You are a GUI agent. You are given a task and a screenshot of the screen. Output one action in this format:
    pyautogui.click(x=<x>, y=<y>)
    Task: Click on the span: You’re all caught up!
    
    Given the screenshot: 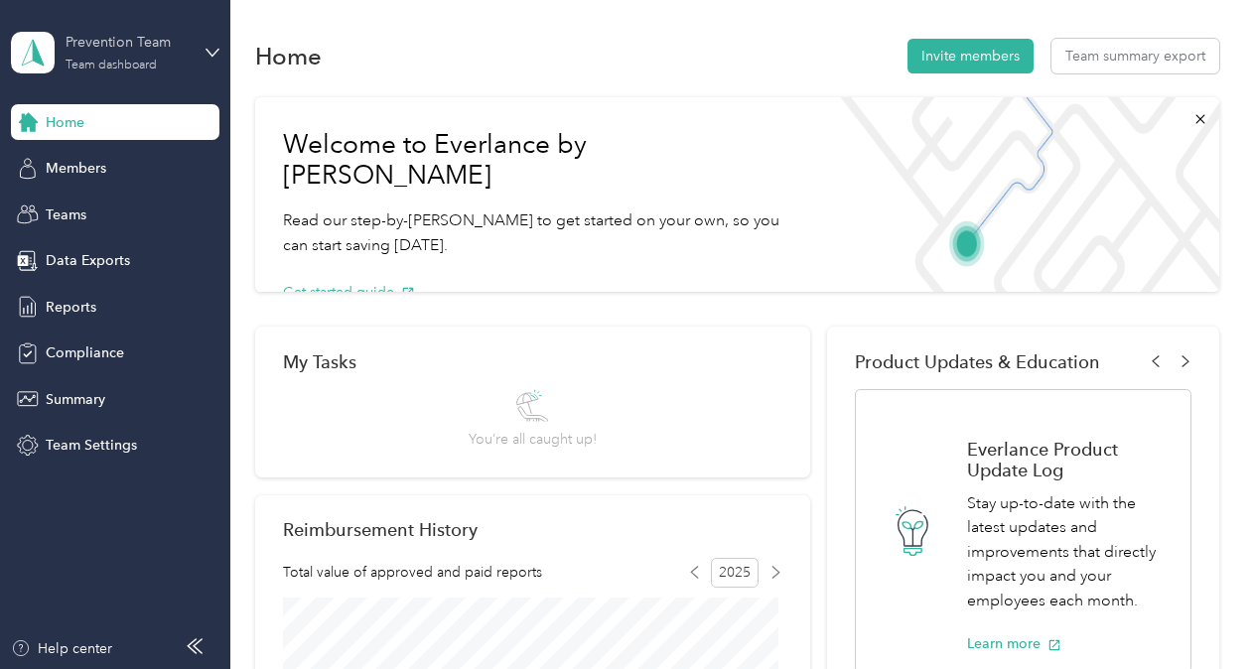 What is the action you would take?
    pyautogui.click(x=532, y=439)
    